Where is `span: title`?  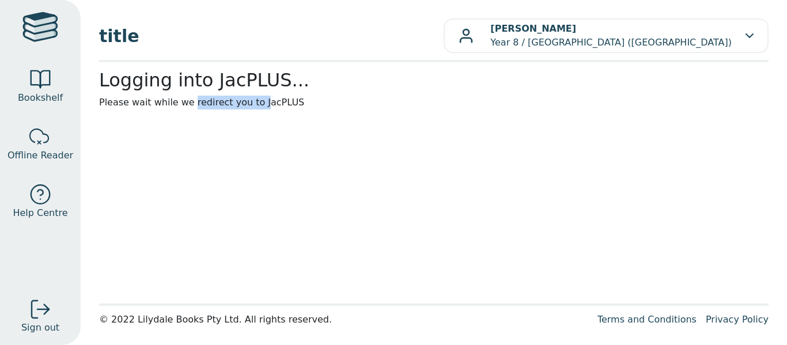 span: title is located at coordinates (271, 36).